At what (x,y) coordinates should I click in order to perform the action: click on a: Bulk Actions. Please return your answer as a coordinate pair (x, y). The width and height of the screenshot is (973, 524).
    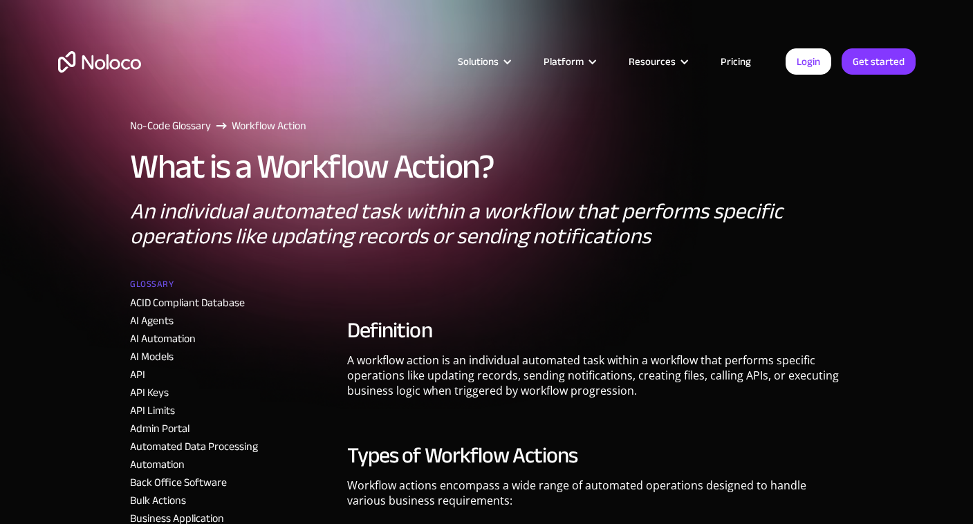
    Looking at the image, I should click on (158, 501).